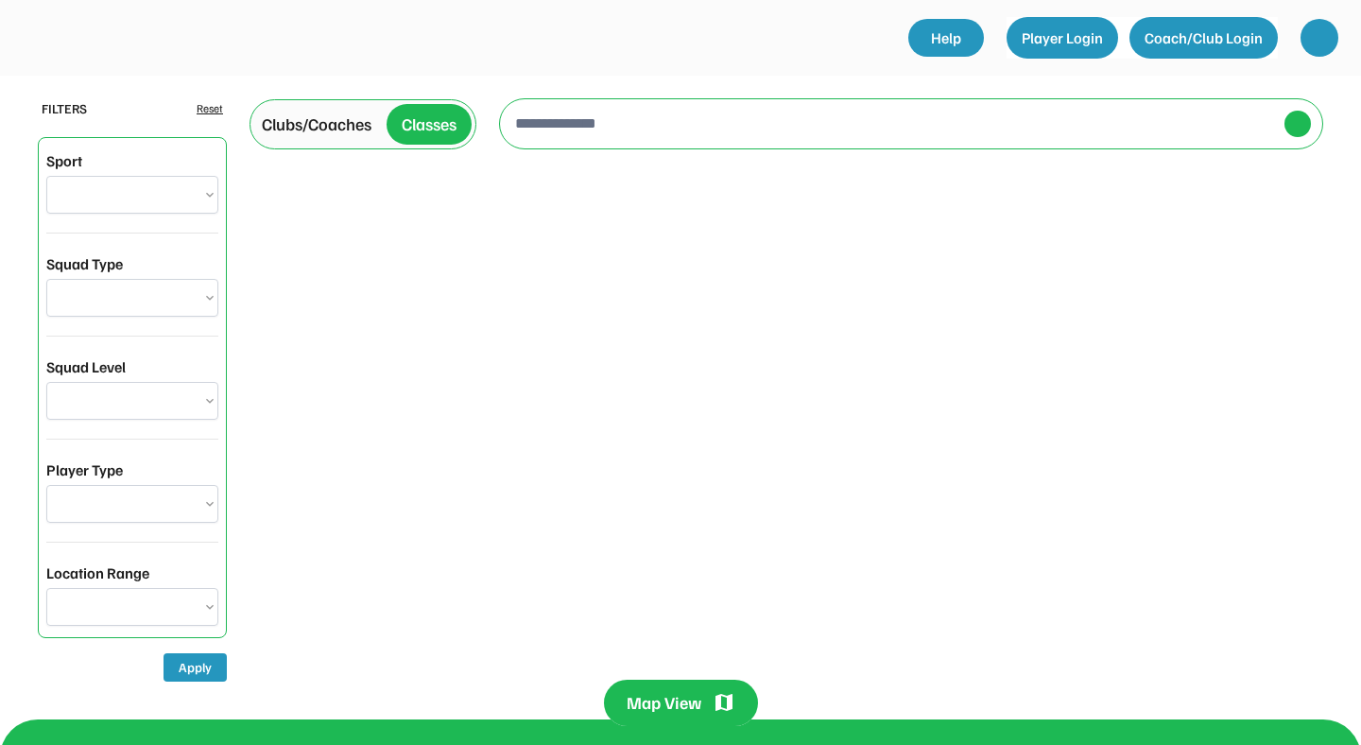  What do you see at coordinates (64, 161) in the screenshot?
I see `div: Sport` at bounding box center [64, 161].